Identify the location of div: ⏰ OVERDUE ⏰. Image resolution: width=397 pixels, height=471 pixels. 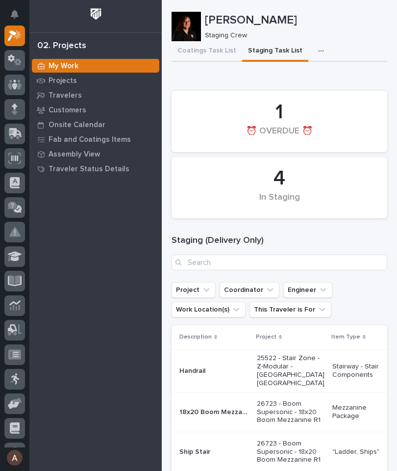
(279, 136).